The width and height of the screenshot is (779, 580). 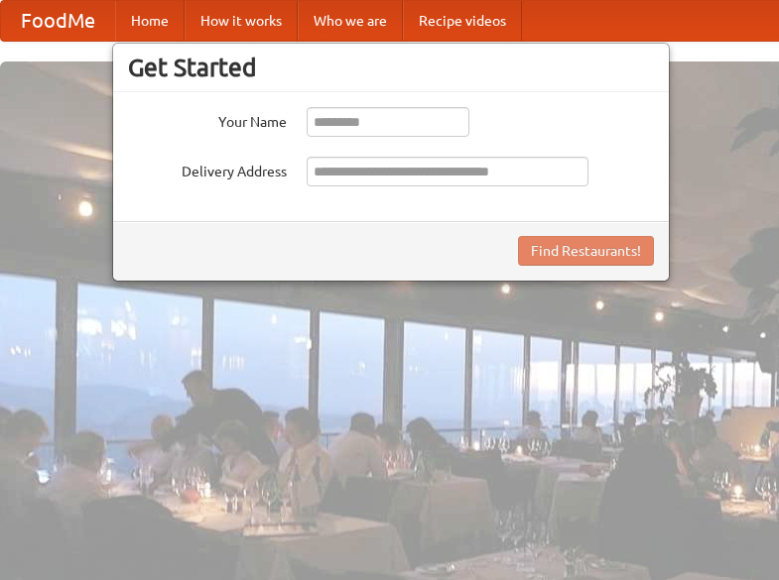 I want to click on button: Find Restaurants!, so click(x=585, y=251).